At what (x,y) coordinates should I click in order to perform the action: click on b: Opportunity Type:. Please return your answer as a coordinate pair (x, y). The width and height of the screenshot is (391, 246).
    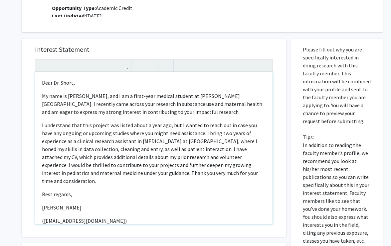
    Looking at the image, I should click on (74, 8).